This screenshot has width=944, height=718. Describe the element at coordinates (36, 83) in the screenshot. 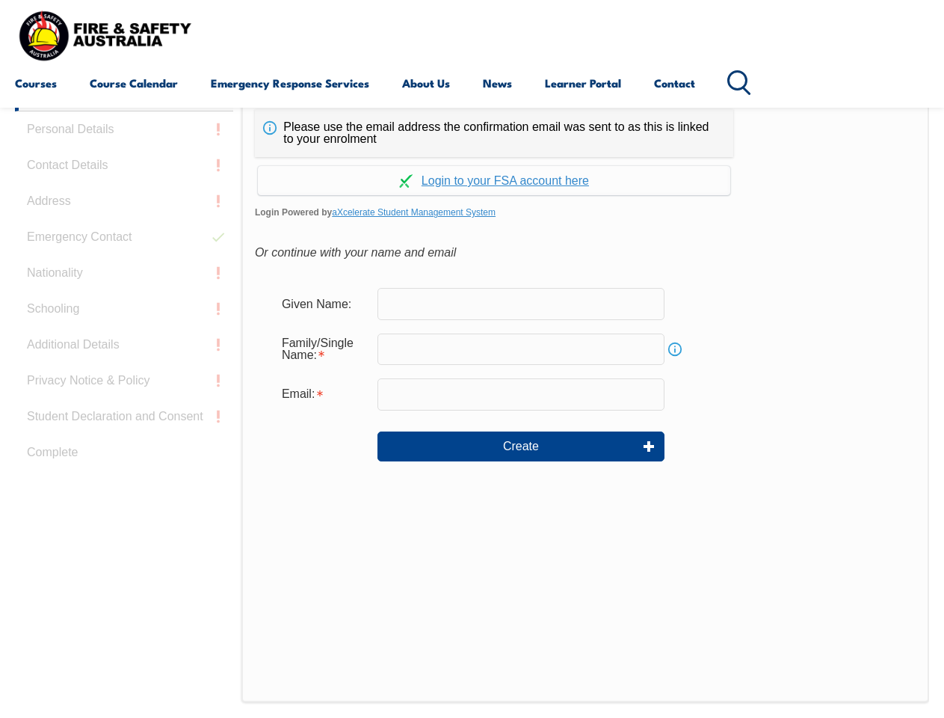

I see `a: Courses` at that location.